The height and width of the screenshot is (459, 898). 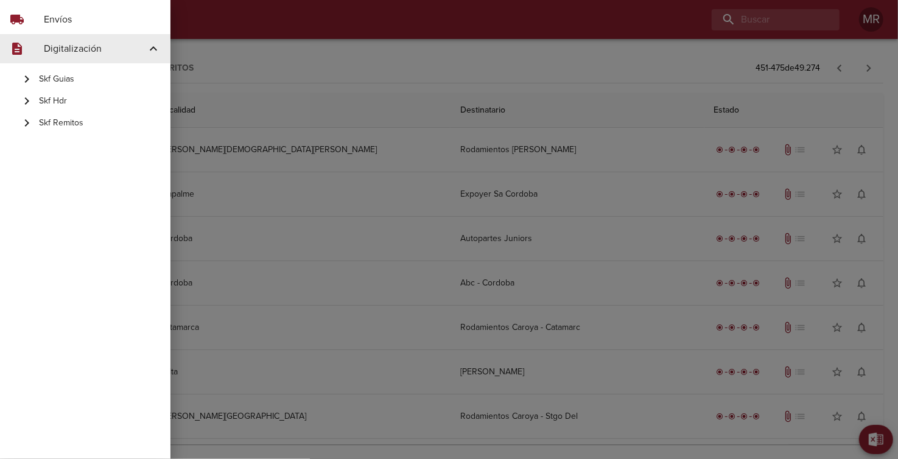 I want to click on span: Skf Hdr, so click(x=100, y=101).